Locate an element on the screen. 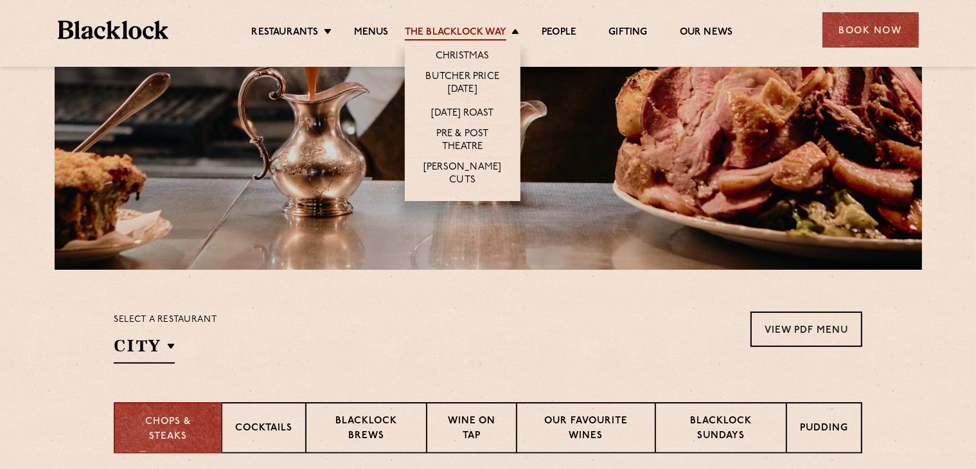  a: Restaurants is located at coordinates (285, 33).